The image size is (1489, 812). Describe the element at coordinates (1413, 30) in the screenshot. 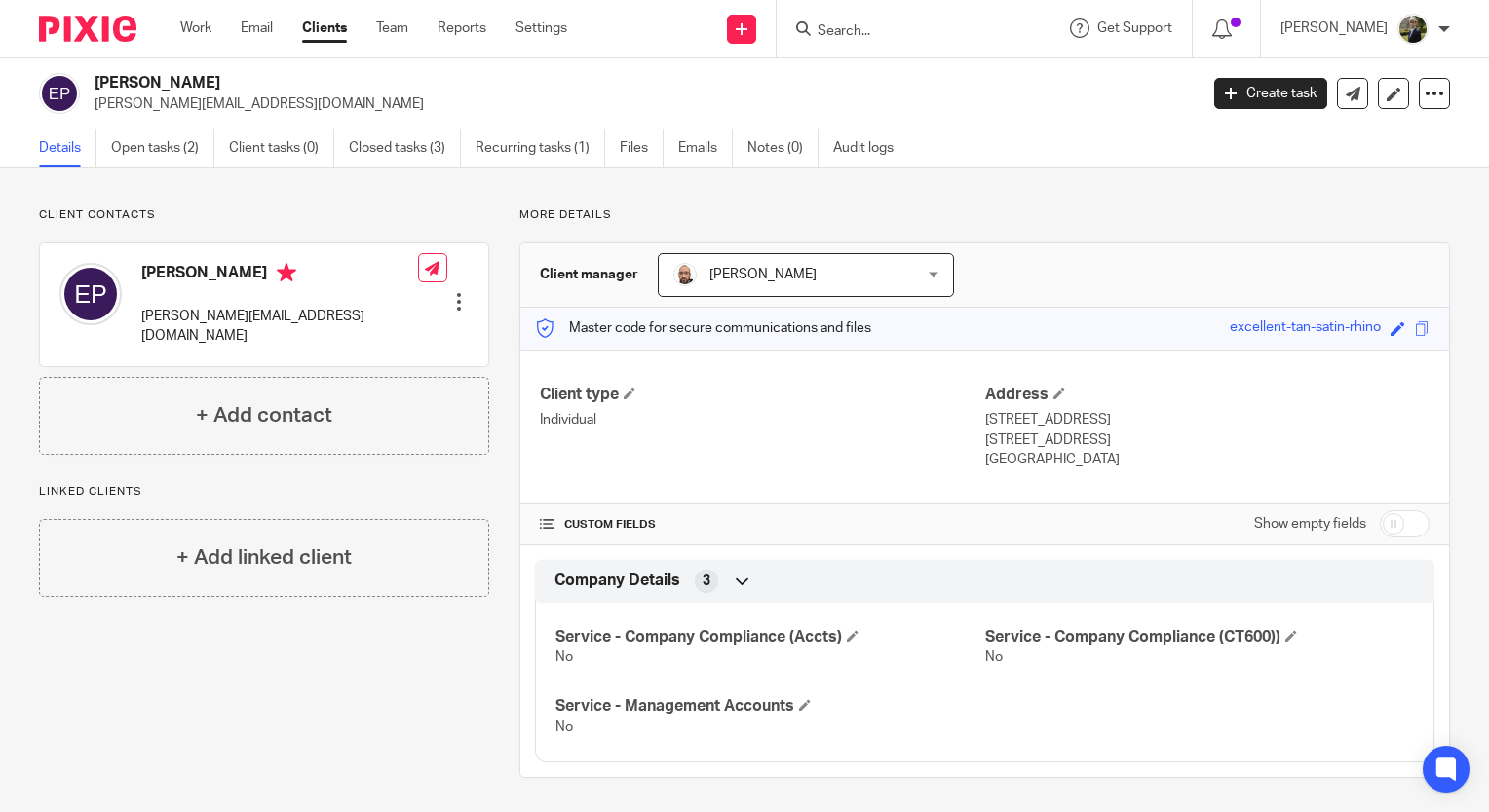

I see `img: ACCOUNTING4EVERYTHING-9.jpg` at that location.